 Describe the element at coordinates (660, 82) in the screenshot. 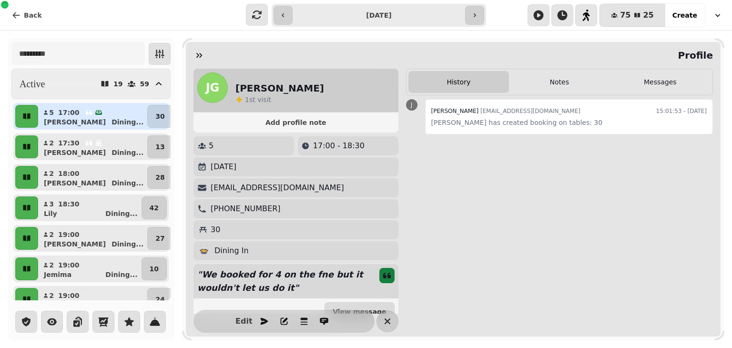

I see `button: Messages` at that location.